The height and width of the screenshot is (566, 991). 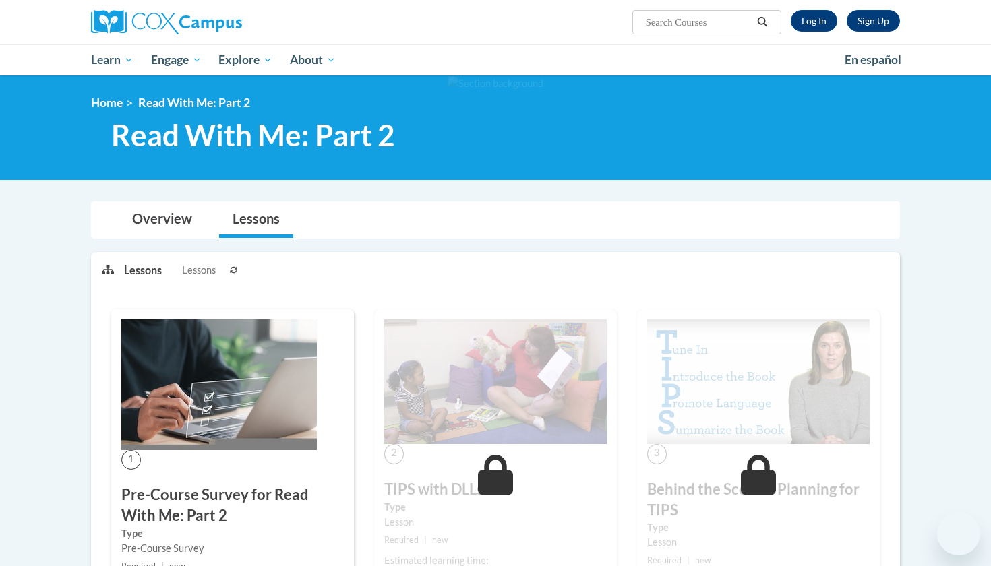 What do you see at coordinates (219, 22) in the screenshot?
I see `a: Cox Campus` at bounding box center [219, 22].